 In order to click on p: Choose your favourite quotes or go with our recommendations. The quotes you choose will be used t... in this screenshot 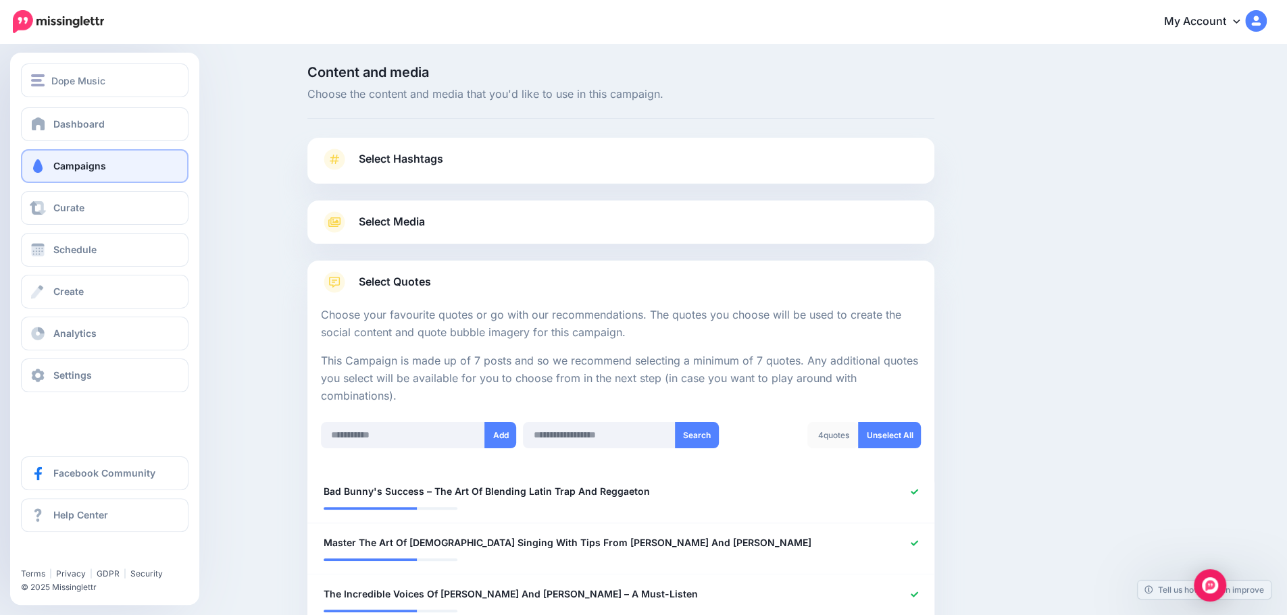, I will do `click(621, 324)`.